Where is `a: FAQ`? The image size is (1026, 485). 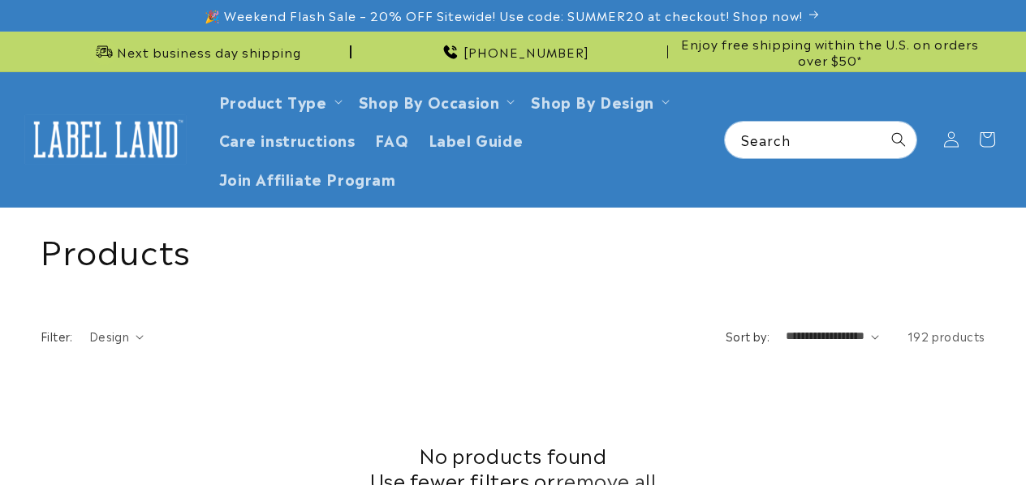 a: FAQ is located at coordinates (392, 139).